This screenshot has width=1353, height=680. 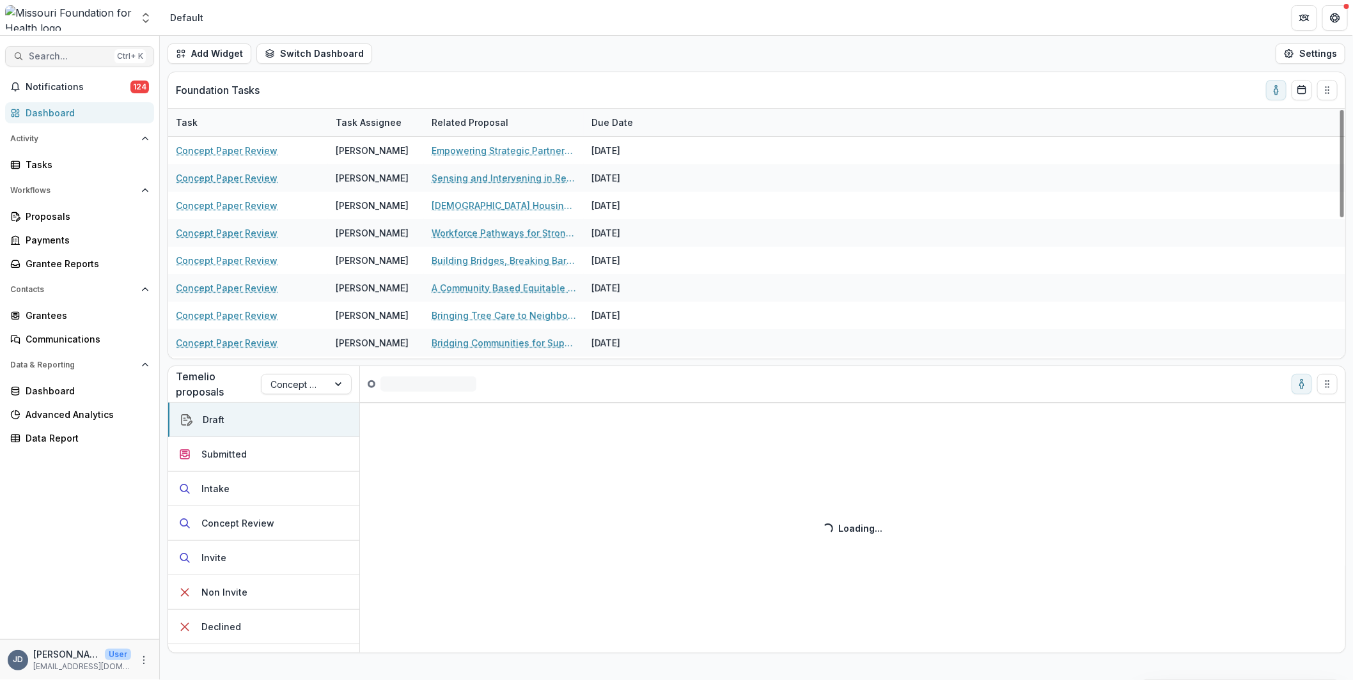 What do you see at coordinates (187, 17) in the screenshot?
I see `div: Default` at bounding box center [187, 17].